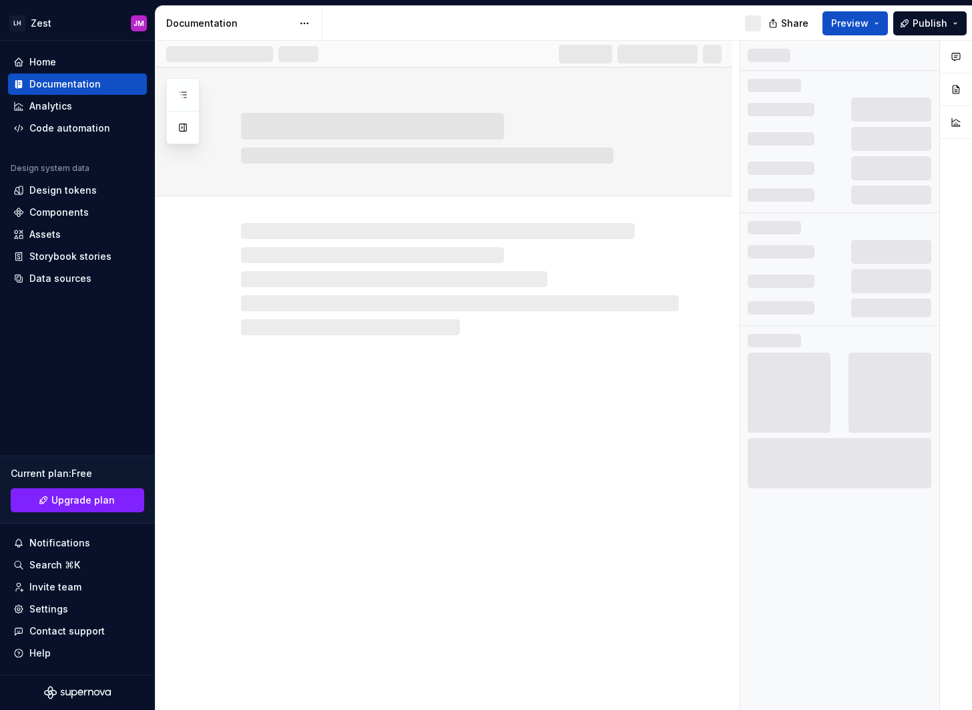 This screenshot has width=972, height=710. What do you see at coordinates (930, 23) in the screenshot?
I see `button: Publish` at bounding box center [930, 23].